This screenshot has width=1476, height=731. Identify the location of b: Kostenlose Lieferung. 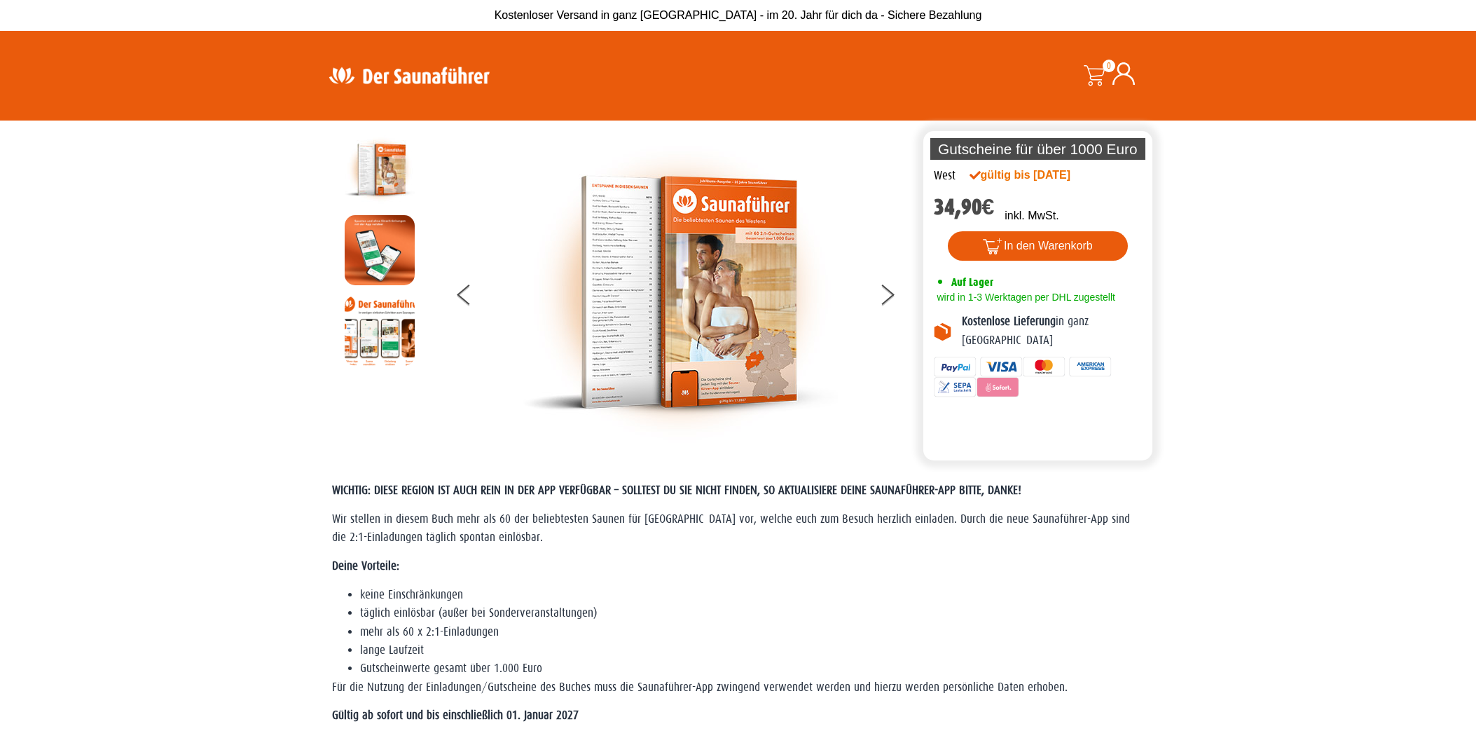
(1009, 321).